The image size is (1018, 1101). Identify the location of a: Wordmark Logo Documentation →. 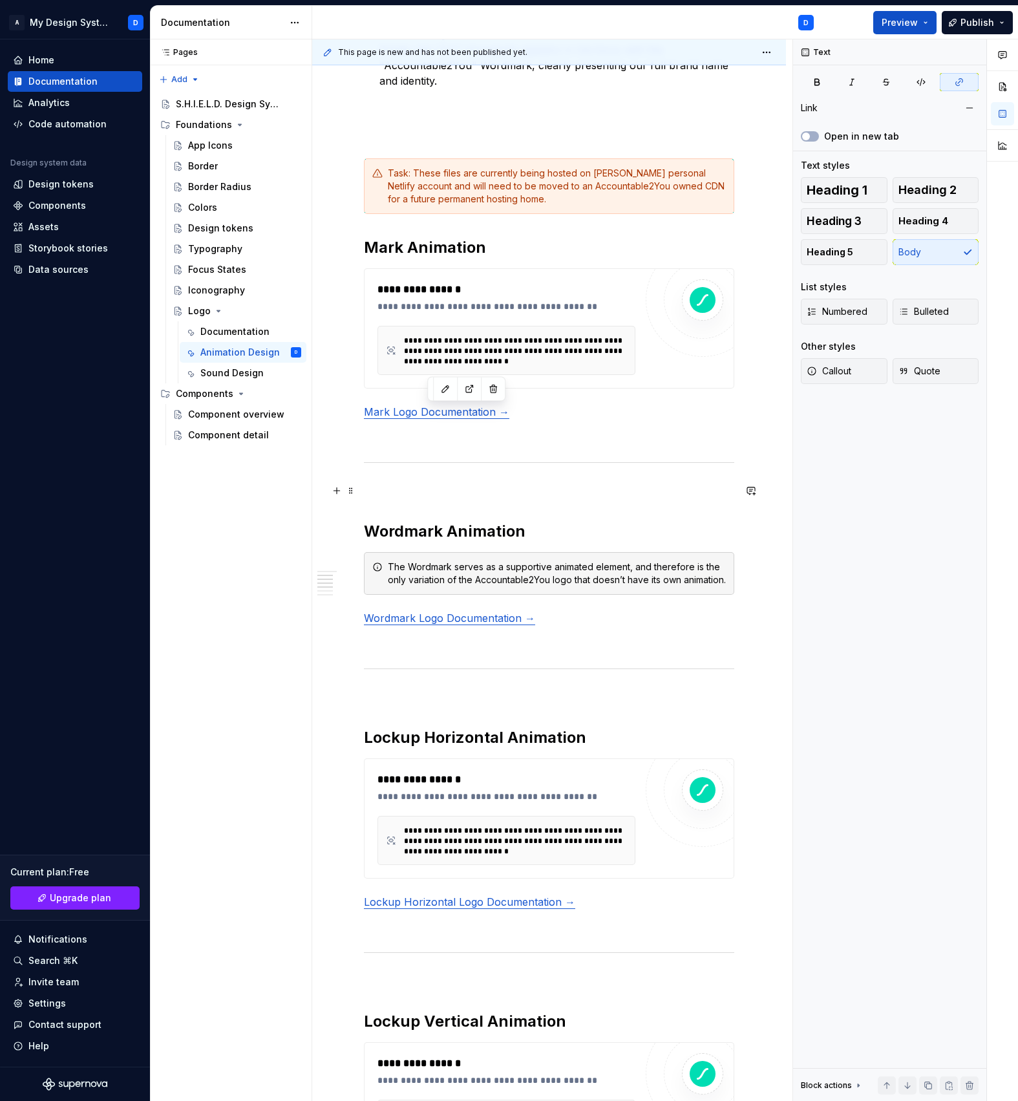
(449, 618).